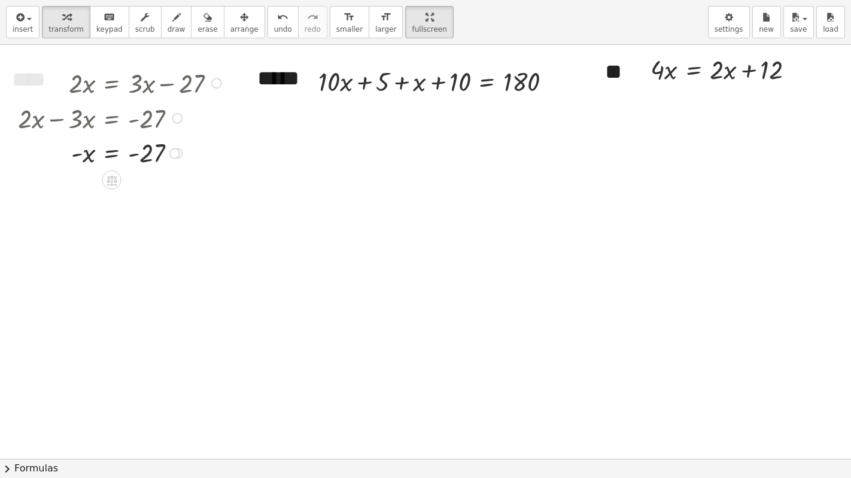 Image resolution: width=851 pixels, height=478 pixels. What do you see at coordinates (109, 17) in the screenshot?
I see `i: keyboard` at bounding box center [109, 17].